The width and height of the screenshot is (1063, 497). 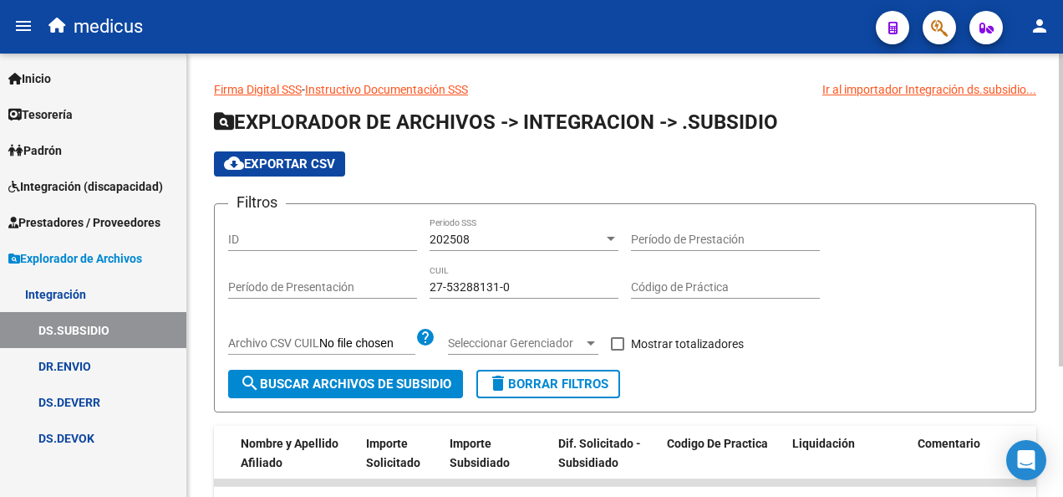 I want to click on div: Ir al importador Integración ds.subsidio..., so click(x=930, y=89).